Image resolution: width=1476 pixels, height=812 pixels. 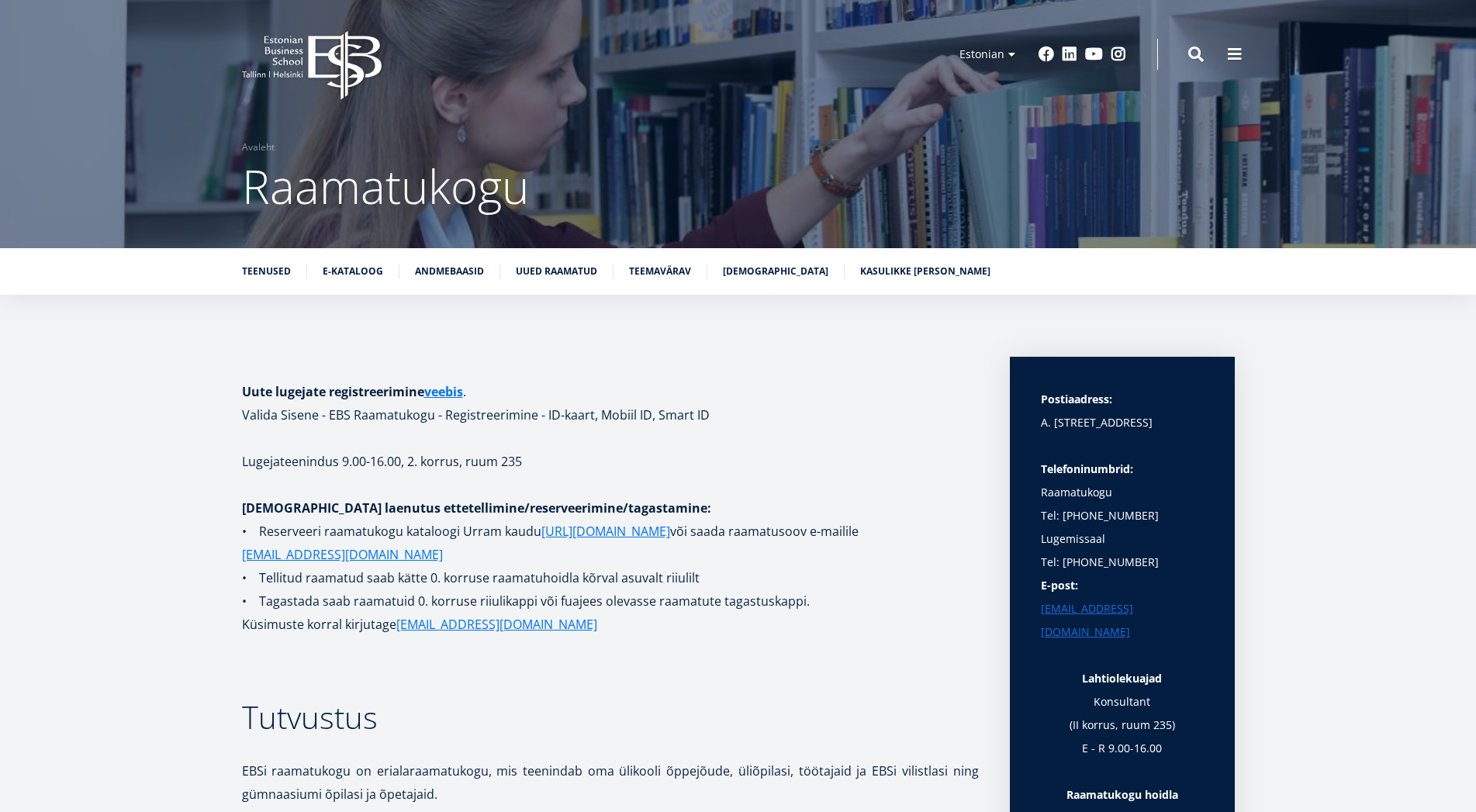 I want to click on span: Raamatukogu, so click(x=386, y=187).